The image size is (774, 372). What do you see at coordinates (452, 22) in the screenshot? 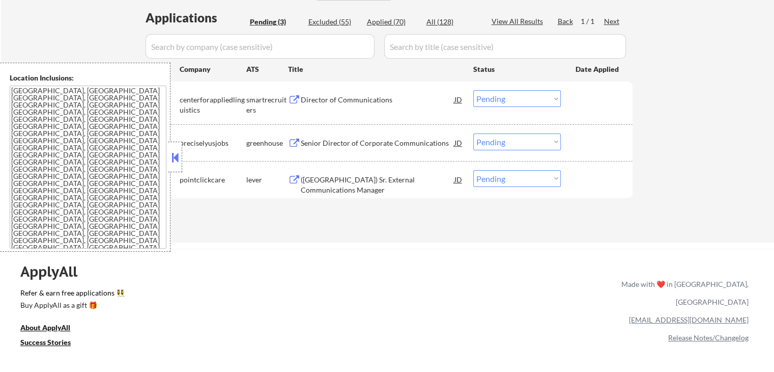
I see `div: All (128)` at bounding box center [452, 22].